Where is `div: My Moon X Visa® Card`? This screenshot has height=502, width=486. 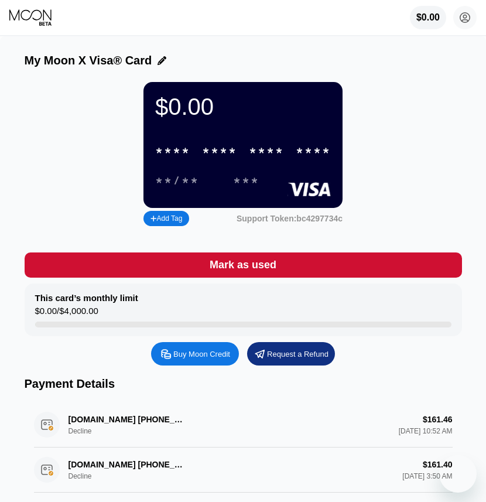 div: My Moon X Visa® Card is located at coordinates (88, 60).